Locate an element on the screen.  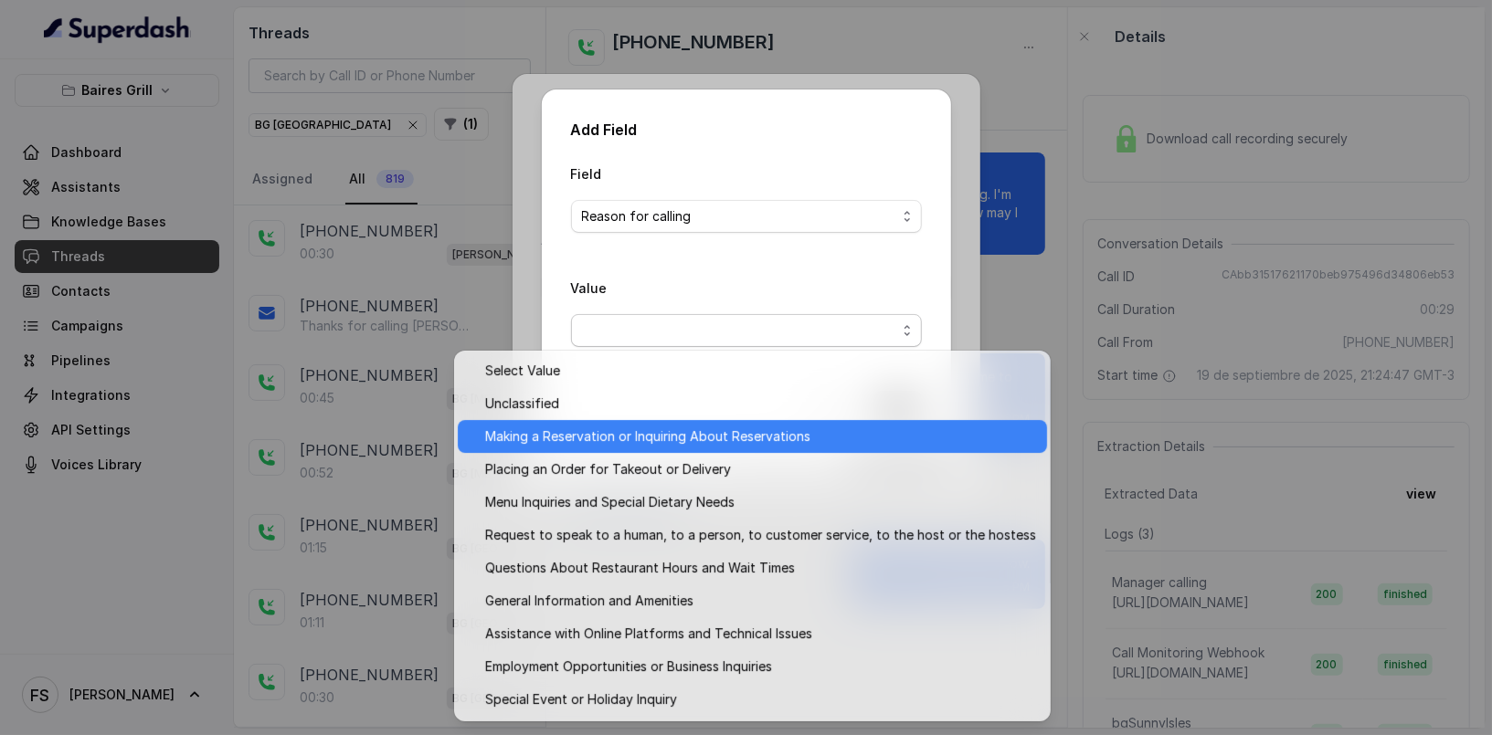
span: Assistance with Online Platforms and Technical Issues is located at coordinates (760, 634).